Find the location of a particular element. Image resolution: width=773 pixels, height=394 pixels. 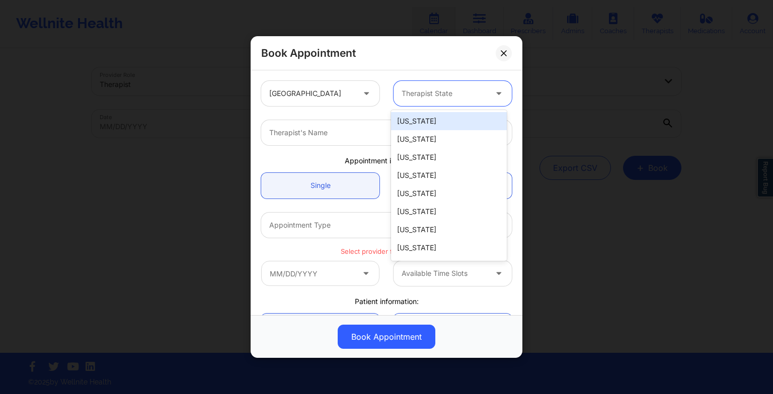

h2: Book Appointment is located at coordinates (308, 53).